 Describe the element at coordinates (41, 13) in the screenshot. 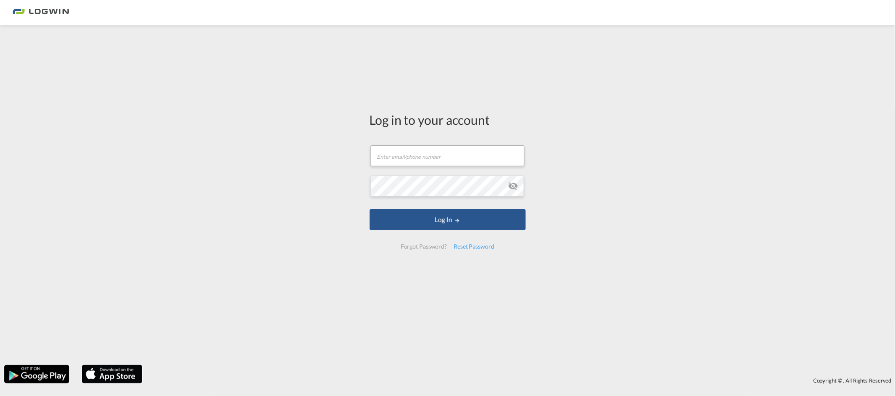

I see `img: bc73a0e0d8c111efacd525e4c8ad7d32.png` at that location.